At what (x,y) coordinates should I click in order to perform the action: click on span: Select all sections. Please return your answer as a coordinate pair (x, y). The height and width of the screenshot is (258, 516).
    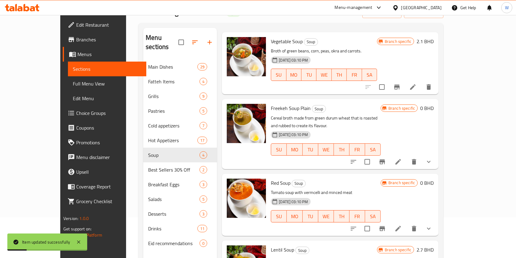
    Looking at the image, I should click on (181, 42).